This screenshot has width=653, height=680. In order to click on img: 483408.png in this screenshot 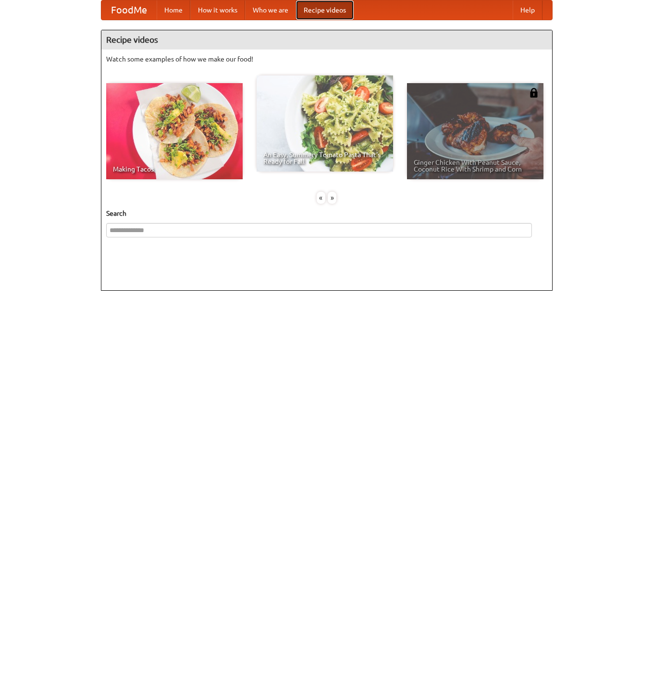, I will do `click(534, 93)`.